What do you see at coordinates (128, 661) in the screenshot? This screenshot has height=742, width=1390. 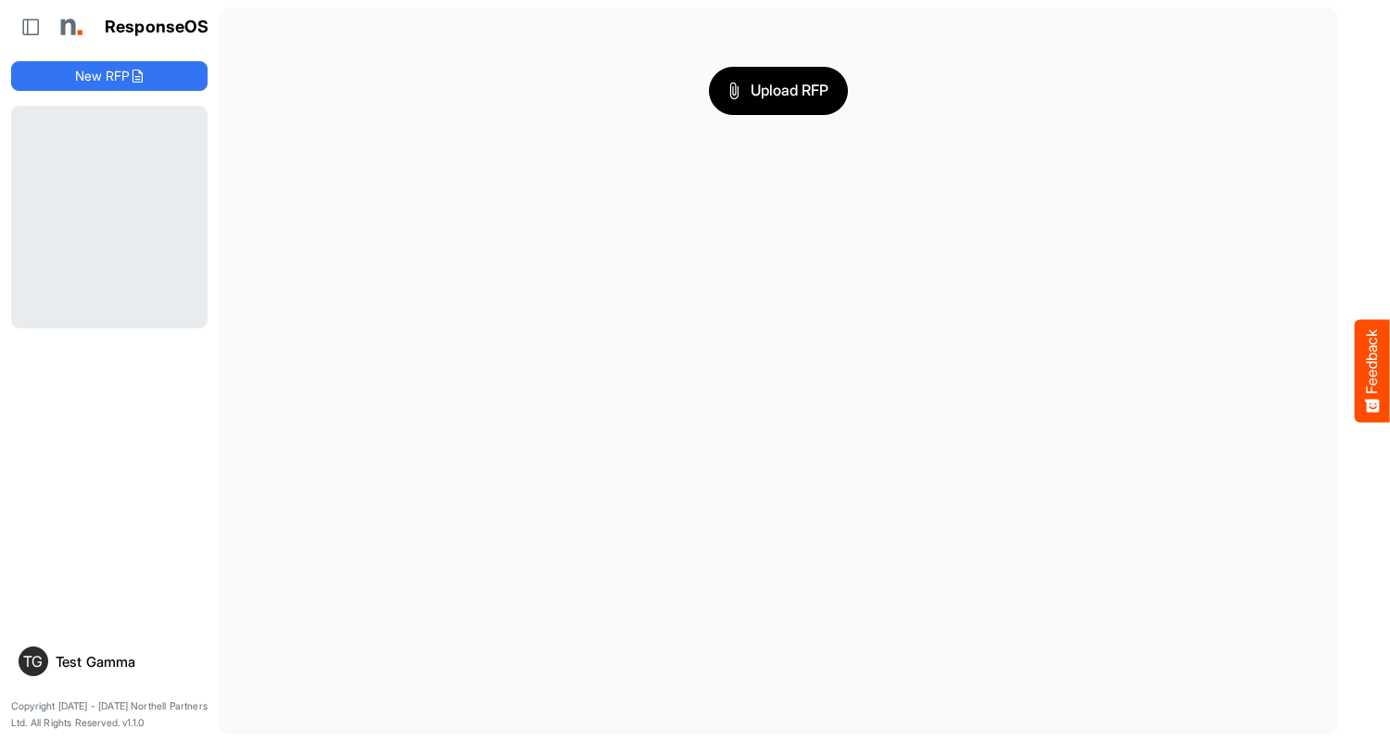 I see `div: Test Gamma` at bounding box center [128, 661].